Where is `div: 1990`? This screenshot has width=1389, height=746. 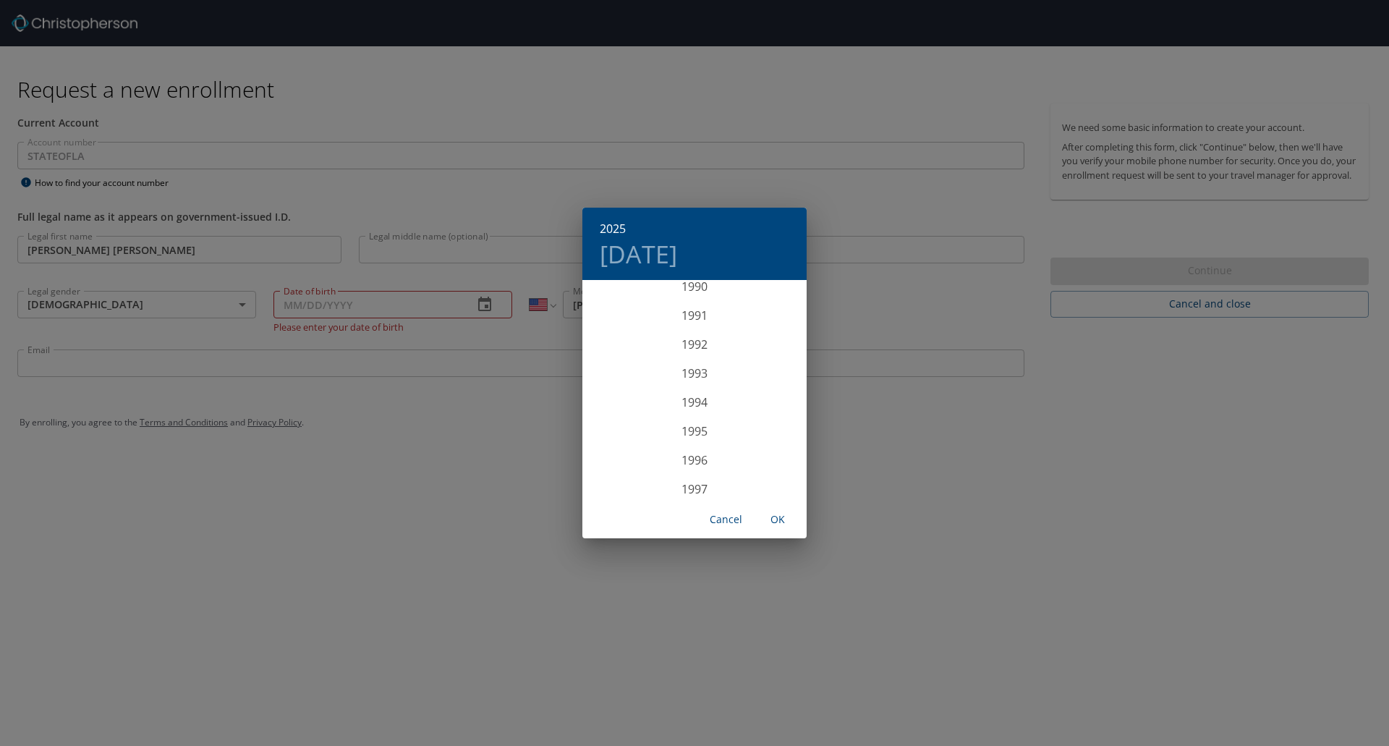 div: 1990 is located at coordinates (695, 287).